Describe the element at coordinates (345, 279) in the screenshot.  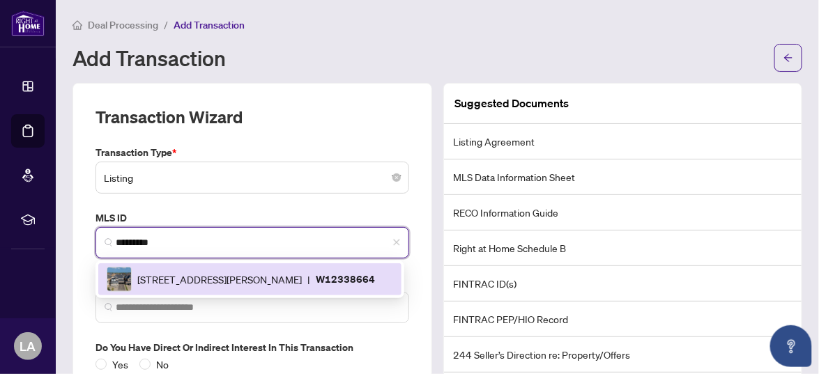
I see `p: W12338664` at that location.